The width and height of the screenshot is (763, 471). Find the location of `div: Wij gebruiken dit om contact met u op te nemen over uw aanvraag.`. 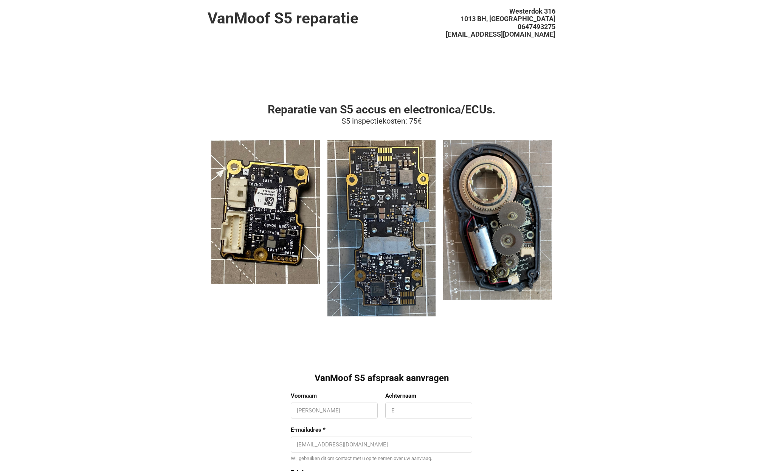

div: Wij gebruiken dit om contact met u op te nemen over uw aanvraag. is located at coordinates (381, 458).